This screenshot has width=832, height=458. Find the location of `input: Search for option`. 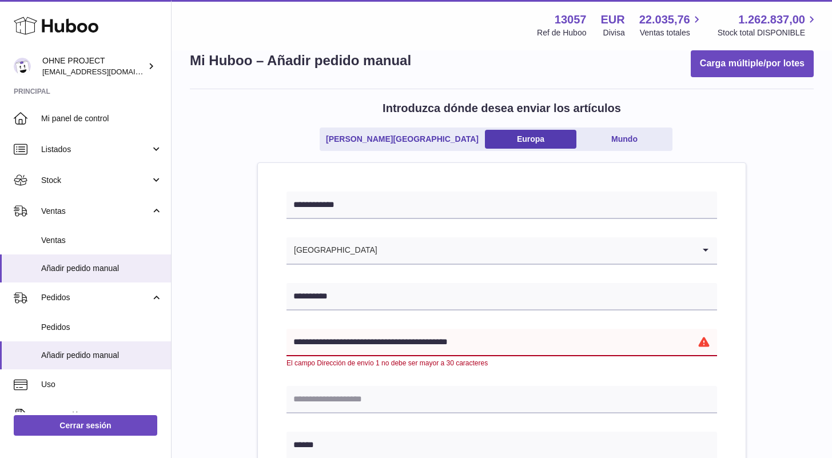

input: Search for option is located at coordinates (536, 250).